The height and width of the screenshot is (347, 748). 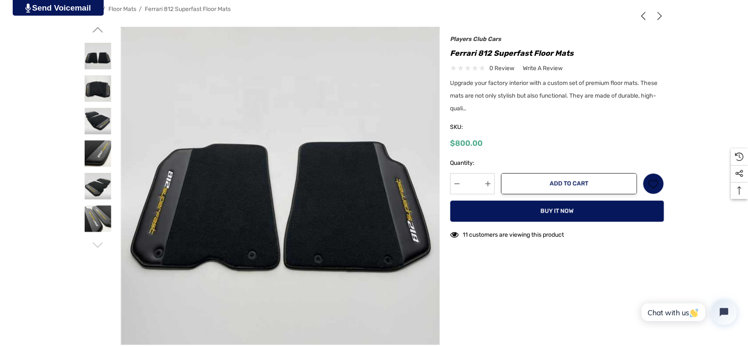 I want to click on a: Ferrari 812 Superfast Floor Mats, so click(x=188, y=9).